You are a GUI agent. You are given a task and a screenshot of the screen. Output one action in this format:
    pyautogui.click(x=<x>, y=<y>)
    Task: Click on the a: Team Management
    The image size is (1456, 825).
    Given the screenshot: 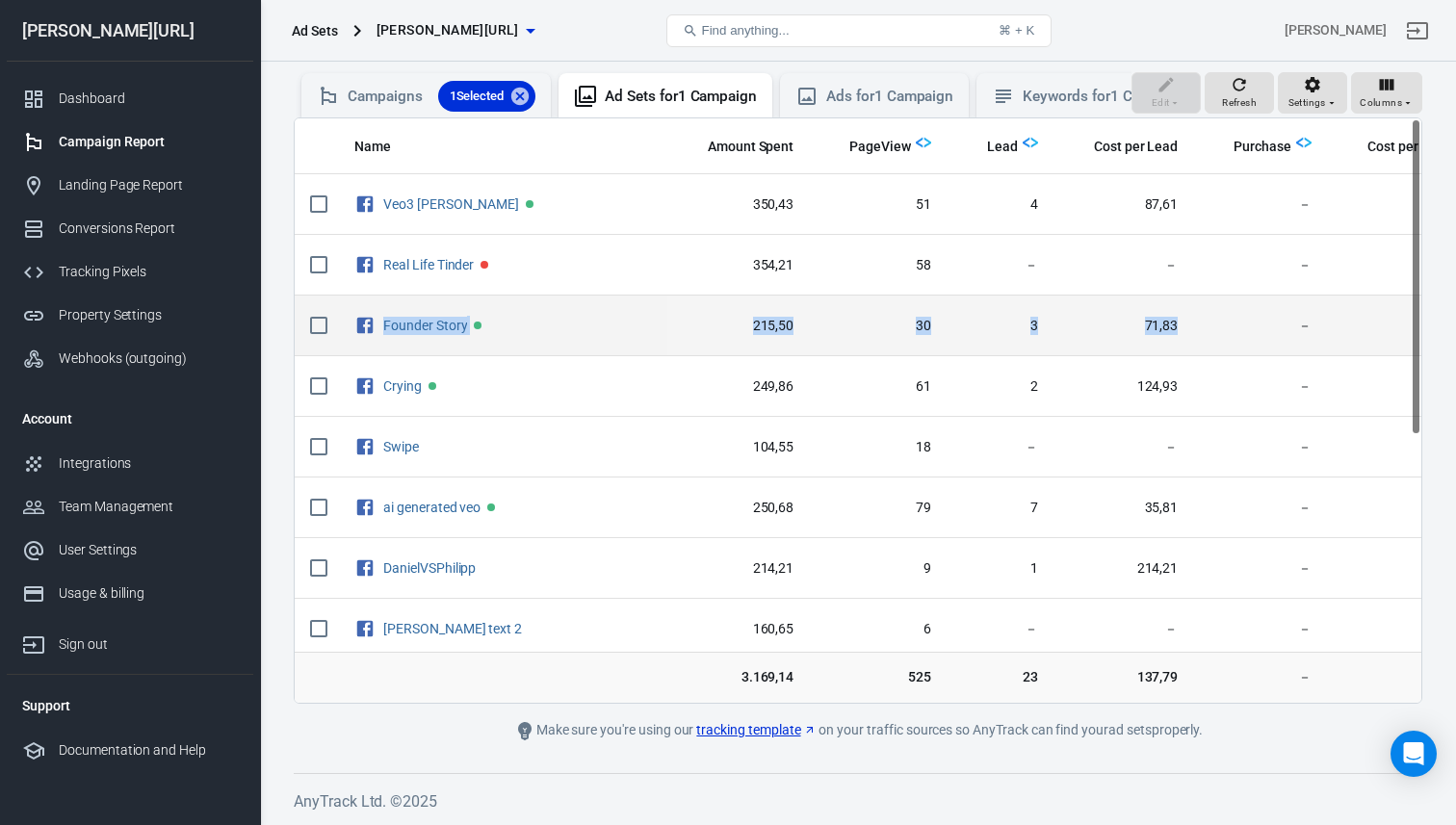 What is the action you would take?
    pyautogui.click(x=130, y=507)
    